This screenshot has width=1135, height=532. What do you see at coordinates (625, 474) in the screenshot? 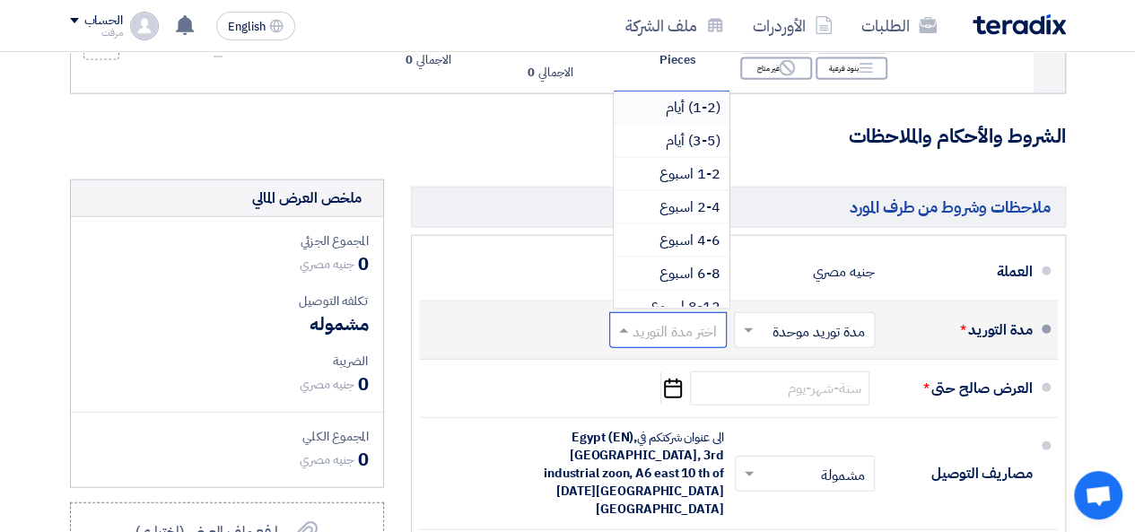
I see `div: الى عنوان شركتكم في` at bounding box center [625, 474].